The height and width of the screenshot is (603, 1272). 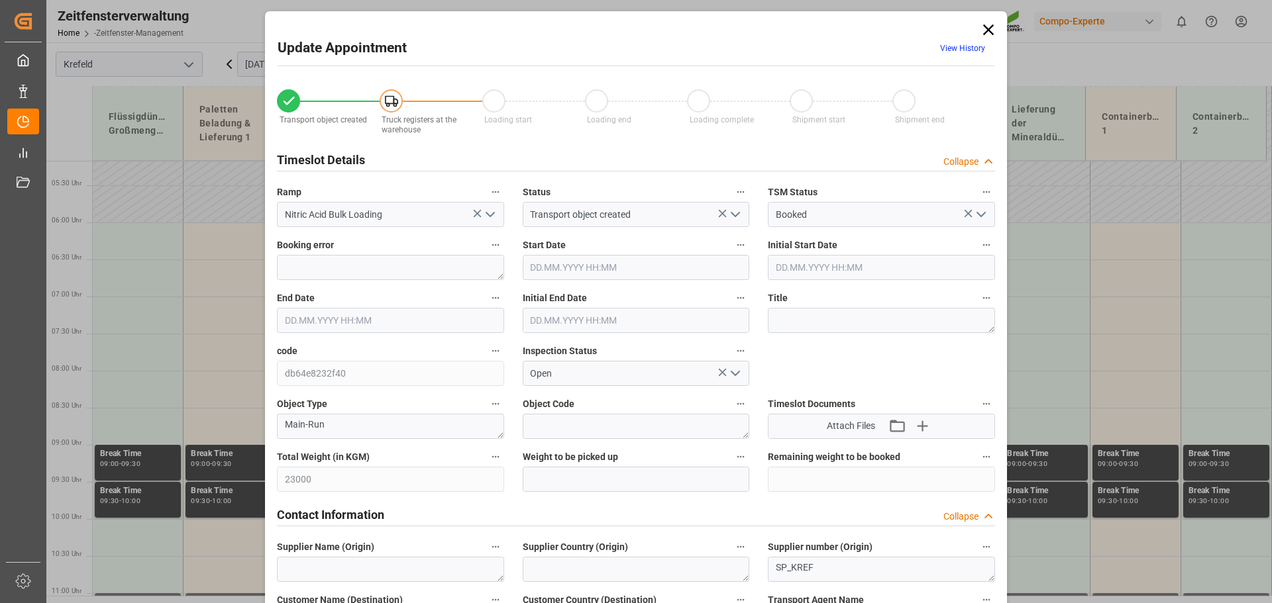 What do you see at coordinates (495, 298) in the screenshot?
I see `button: End Date` at bounding box center [495, 298].